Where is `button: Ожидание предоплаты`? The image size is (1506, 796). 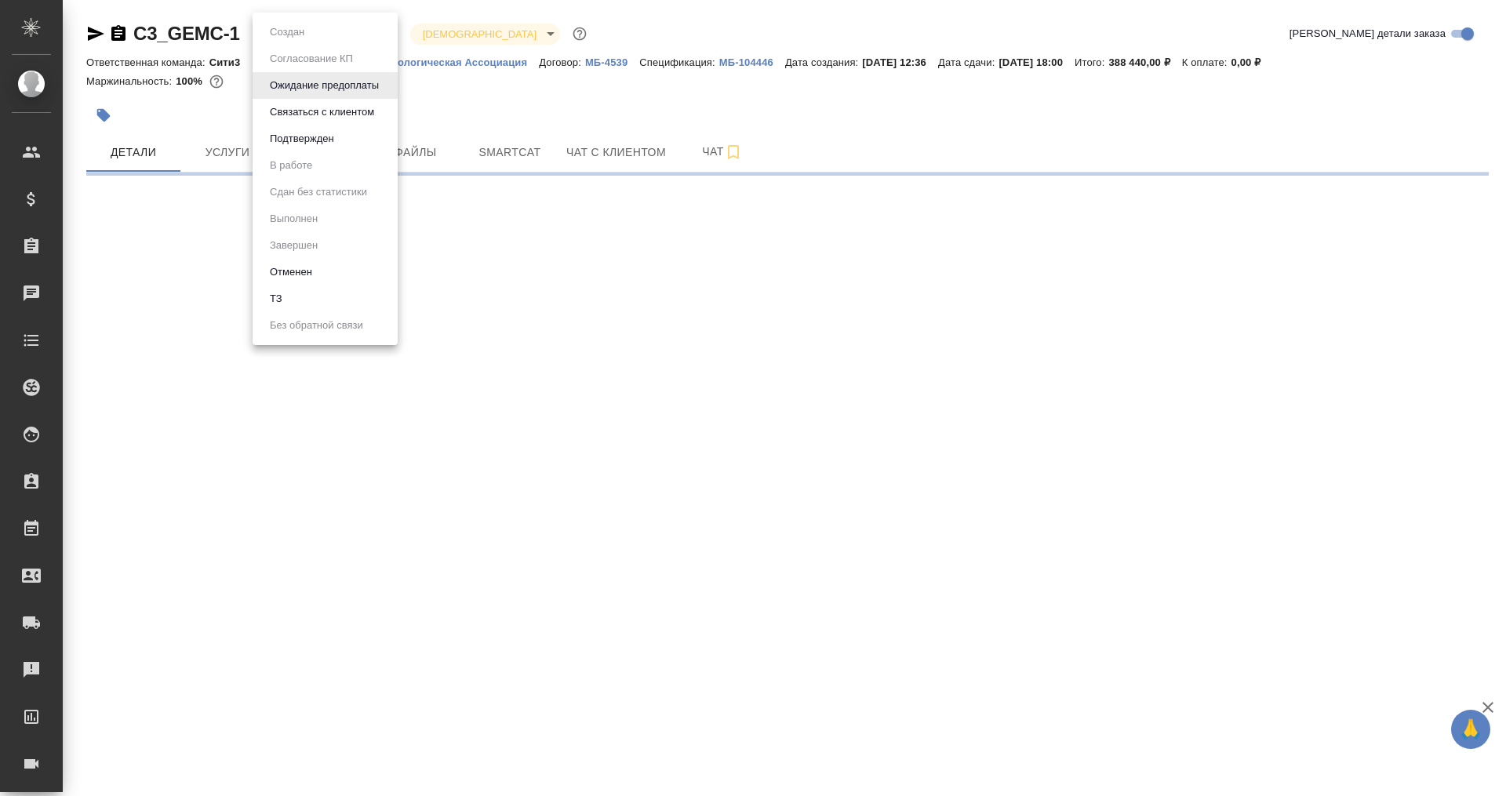 button: Ожидание предоплаты is located at coordinates (324, 85).